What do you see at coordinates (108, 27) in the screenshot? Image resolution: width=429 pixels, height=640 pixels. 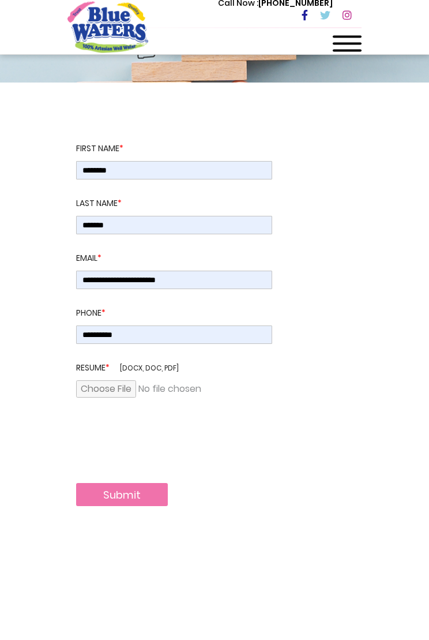 I see `a: store logo` at bounding box center [108, 27].